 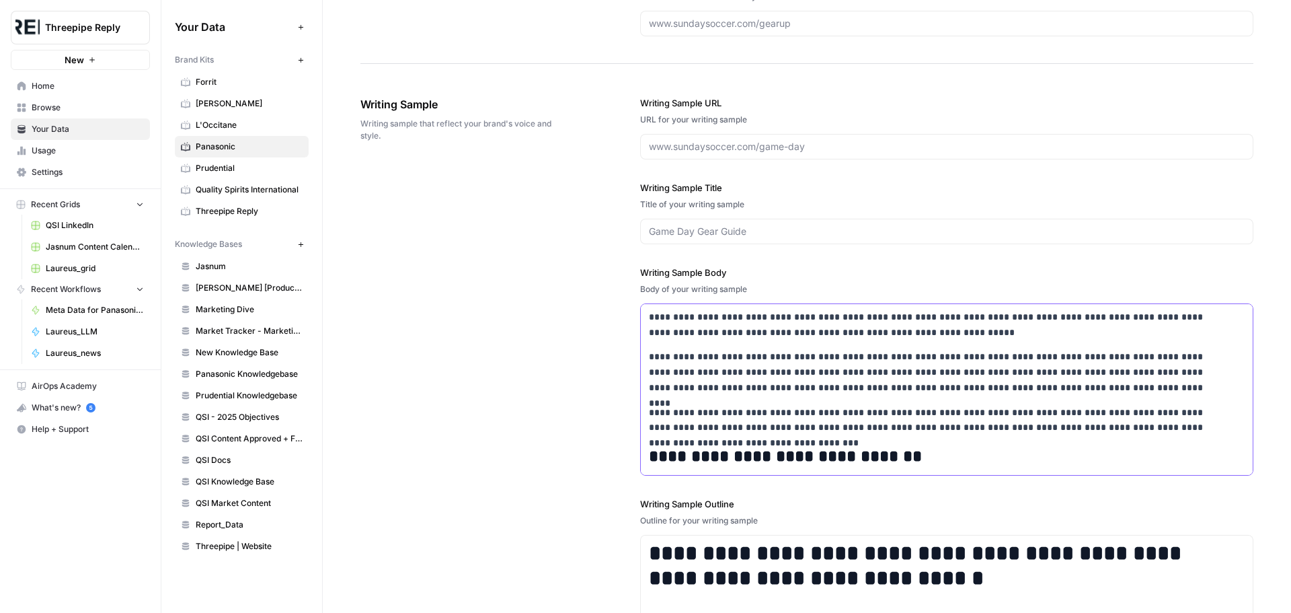 What do you see at coordinates (95, 332) in the screenshot?
I see `span: Laureus_LLM` at bounding box center [95, 332].